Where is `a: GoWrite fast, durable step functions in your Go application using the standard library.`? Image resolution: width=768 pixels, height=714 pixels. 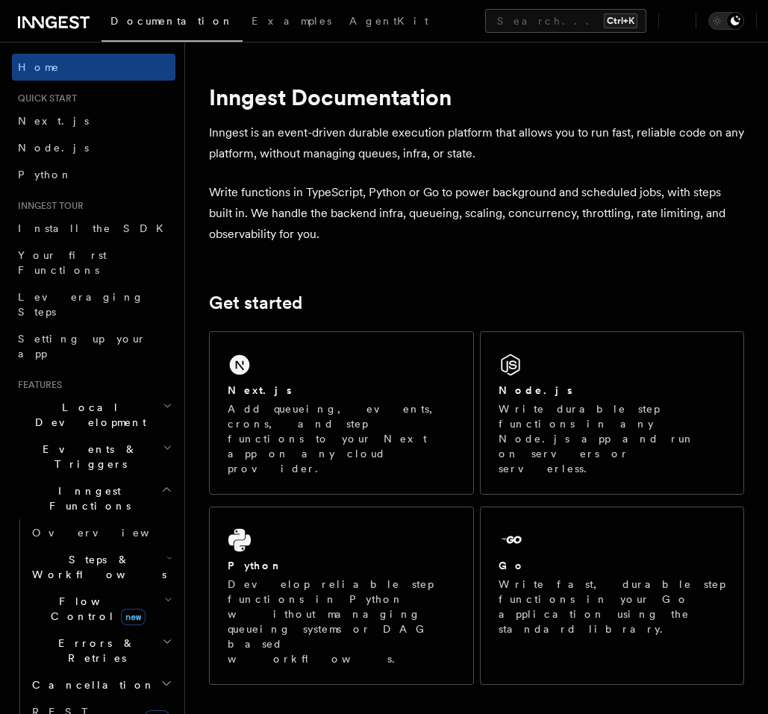
a: GoWrite fast, durable step functions in your Go application using the standard library. is located at coordinates (612, 596).